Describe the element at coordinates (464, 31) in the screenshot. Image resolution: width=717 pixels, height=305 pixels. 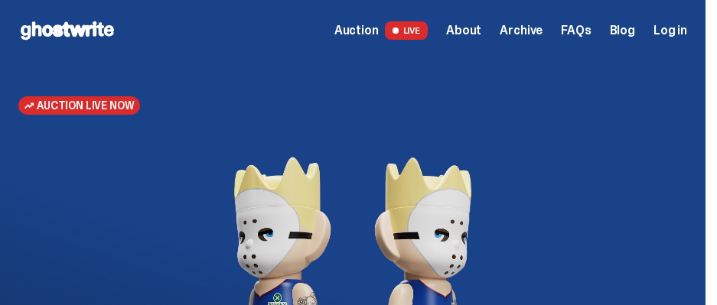
I see `a: About` at that location.